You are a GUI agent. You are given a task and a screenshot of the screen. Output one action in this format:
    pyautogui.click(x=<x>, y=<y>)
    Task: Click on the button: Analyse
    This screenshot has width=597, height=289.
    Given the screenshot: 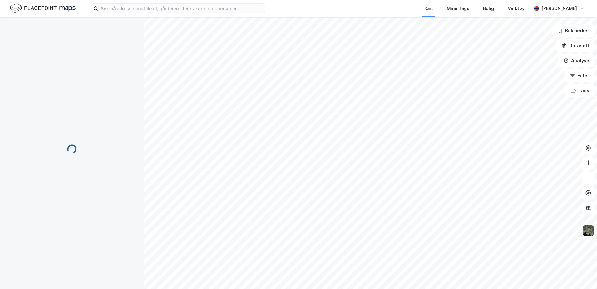 What is the action you would take?
    pyautogui.click(x=577, y=61)
    